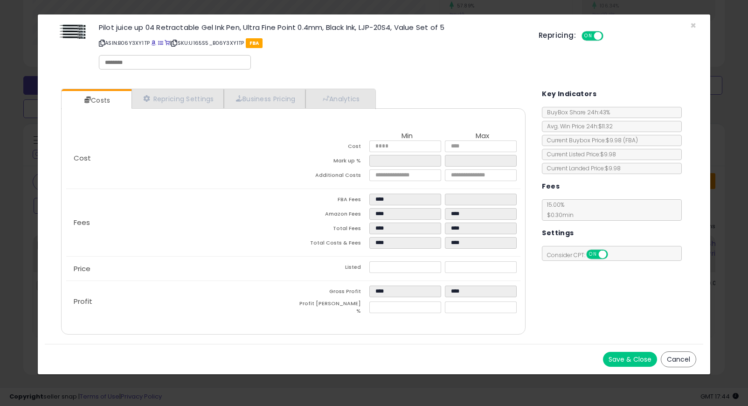  I want to click on span: Current Buybox Price:, so click(590, 140).